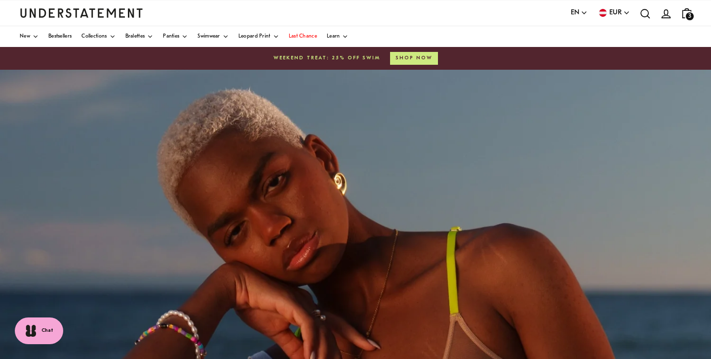 This screenshot has width=711, height=359. I want to click on span: Learn, so click(333, 37).